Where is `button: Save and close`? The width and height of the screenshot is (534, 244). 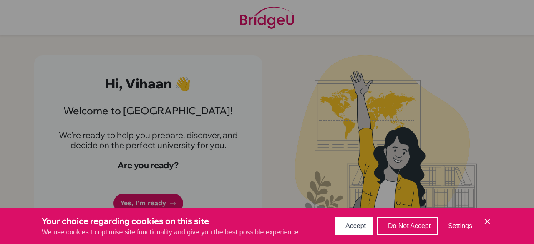 button: Save and close is located at coordinates (488, 222).